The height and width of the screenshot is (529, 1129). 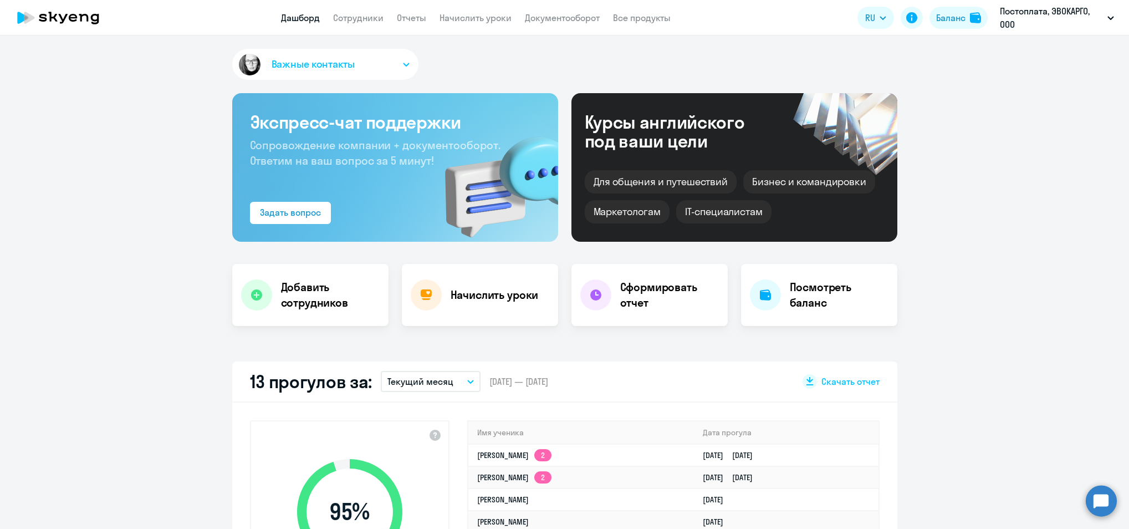 What do you see at coordinates (1057, 18) in the screenshot?
I see `button: Постоплата, ЭВОКАРГО, ООО` at bounding box center [1057, 18].